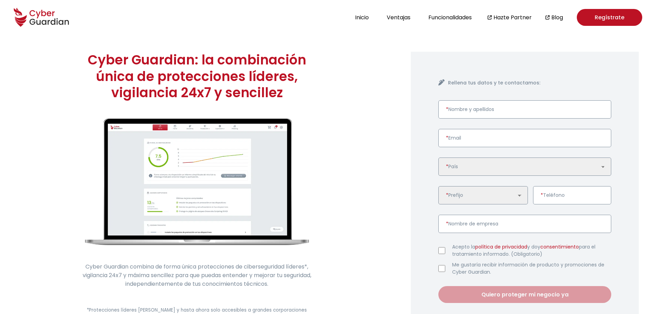 The width and height of the screenshot is (656, 314). Describe the element at coordinates (529, 83) in the screenshot. I see `h4: Rellena tus datos y te contactamos:` at that location.